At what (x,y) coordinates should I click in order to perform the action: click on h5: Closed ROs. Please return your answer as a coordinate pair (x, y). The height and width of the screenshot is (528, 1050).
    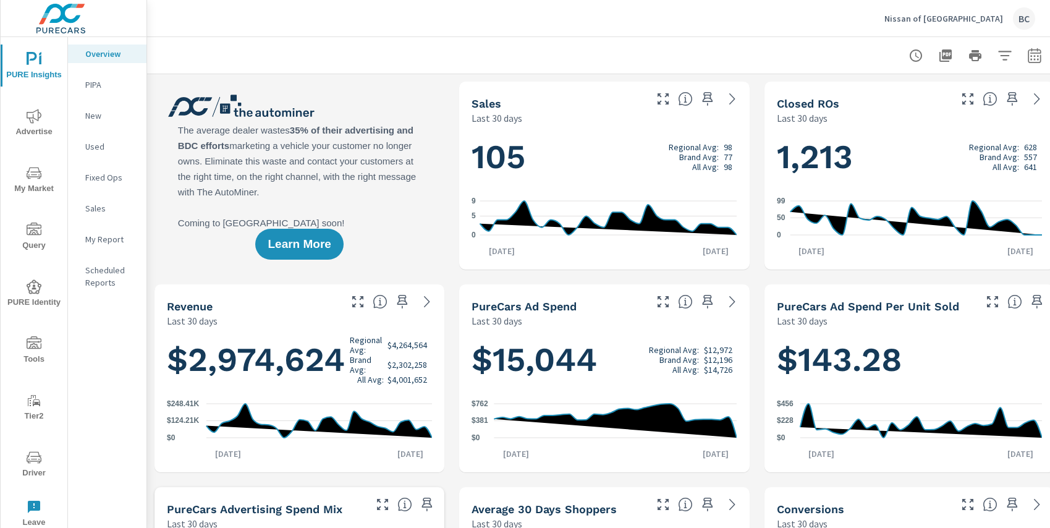
    Looking at the image, I should click on (808, 103).